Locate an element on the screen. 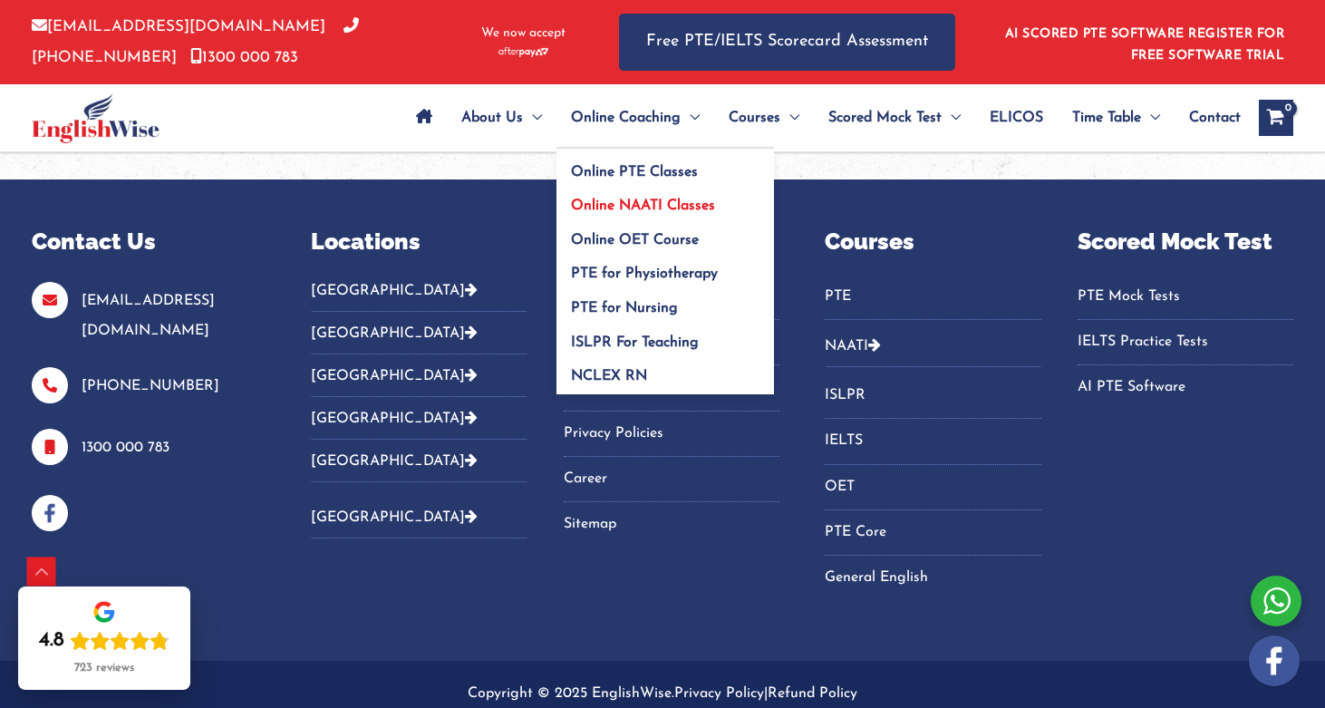 The width and height of the screenshot is (1325, 708). a: Free PTE/IELTS Scorecard Assessment is located at coordinates (787, 42).